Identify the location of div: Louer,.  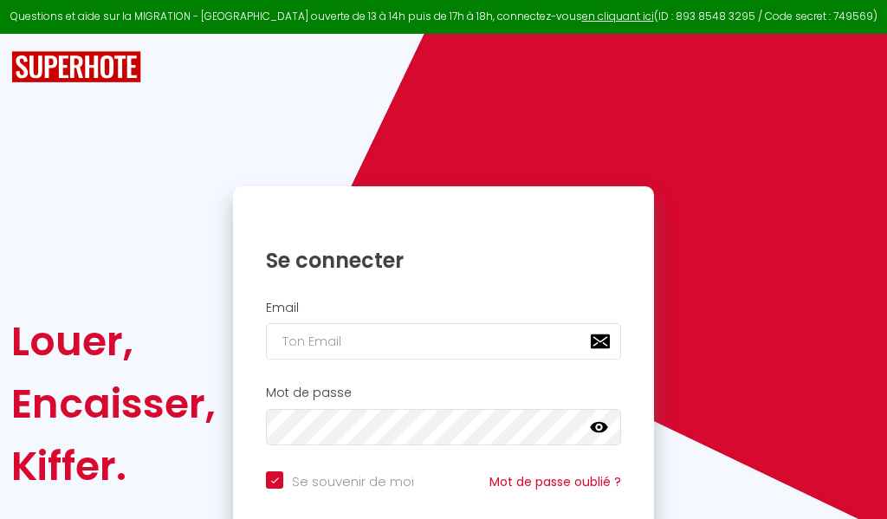
(113, 341).